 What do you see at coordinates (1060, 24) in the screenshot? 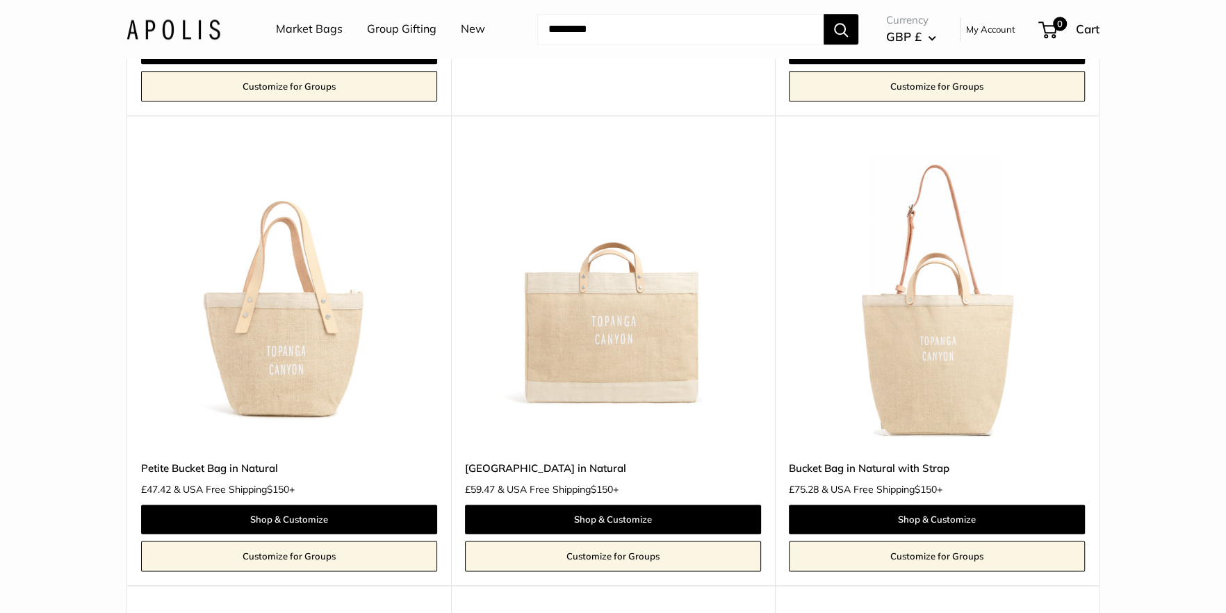
I see `span: 0` at bounding box center [1060, 24].